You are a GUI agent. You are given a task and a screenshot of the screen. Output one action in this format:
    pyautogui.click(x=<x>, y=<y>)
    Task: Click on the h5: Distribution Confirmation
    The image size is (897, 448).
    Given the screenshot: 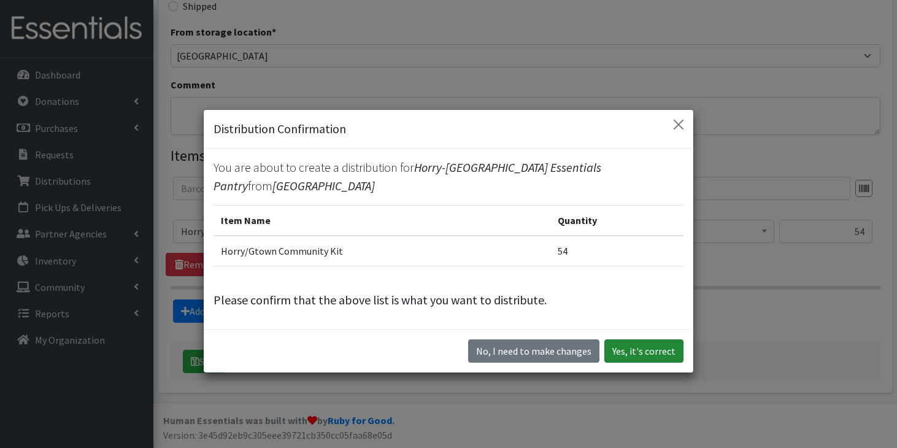 What is the action you would take?
    pyautogui.click(x=280, y=129)
    